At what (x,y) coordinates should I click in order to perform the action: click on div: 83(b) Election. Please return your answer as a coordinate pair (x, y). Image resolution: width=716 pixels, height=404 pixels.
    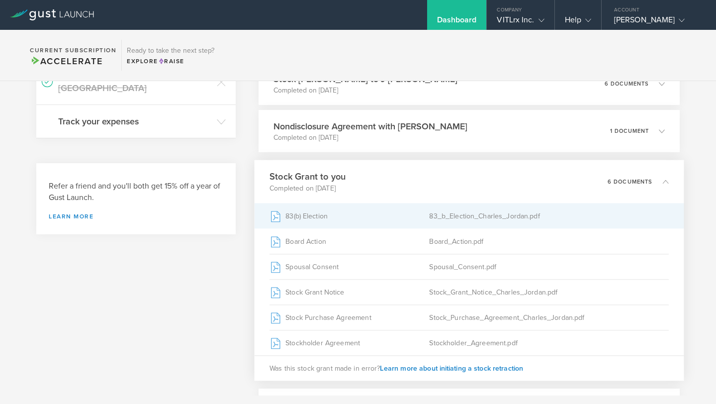
    Looking at the image, I should click on (349, 216).